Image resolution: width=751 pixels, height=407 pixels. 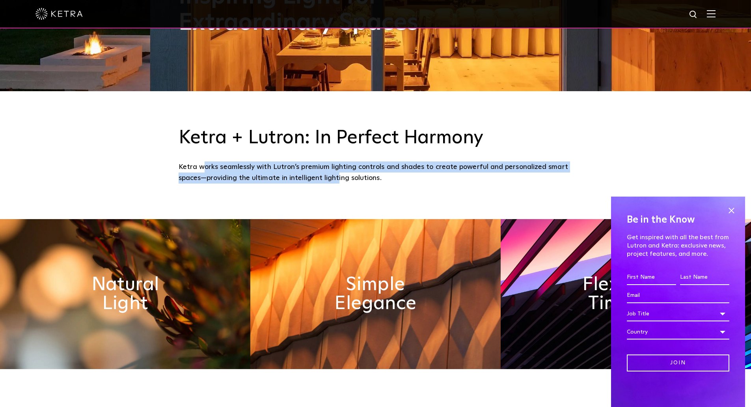 I want to click on div: Ketra works seamlessly with Lutron’s premium lighting controls and shades to create powerful and ..., so click(x=376, y=172).